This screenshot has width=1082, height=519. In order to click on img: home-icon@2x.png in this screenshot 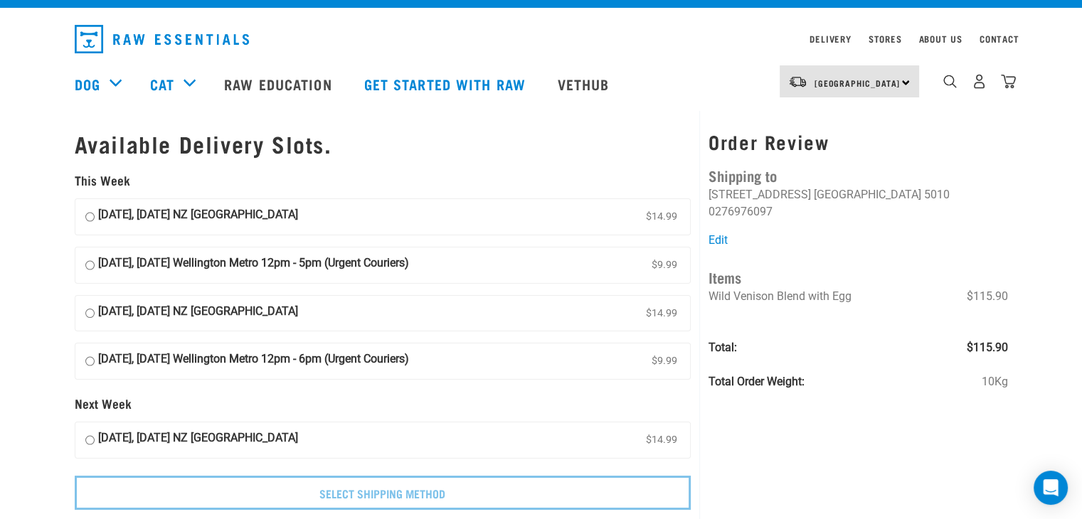, I will do `click(1008, 81)`.